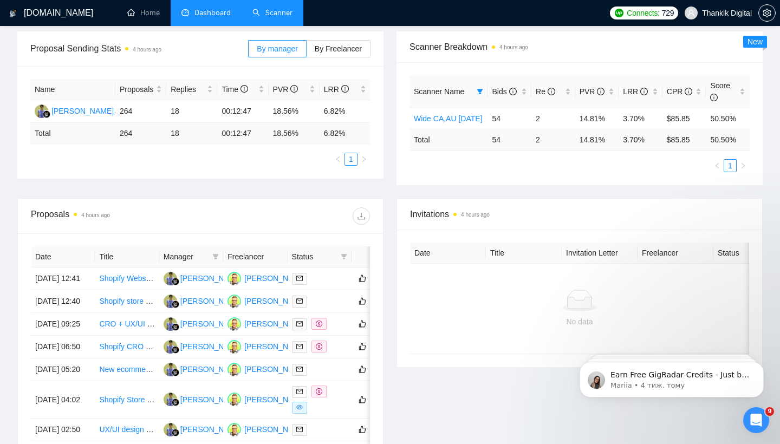 The height and width of the screenshot is (444, 780). Describe the element at coordinates (504, 92) in the screenshot. I see `span: Bids` at that location.